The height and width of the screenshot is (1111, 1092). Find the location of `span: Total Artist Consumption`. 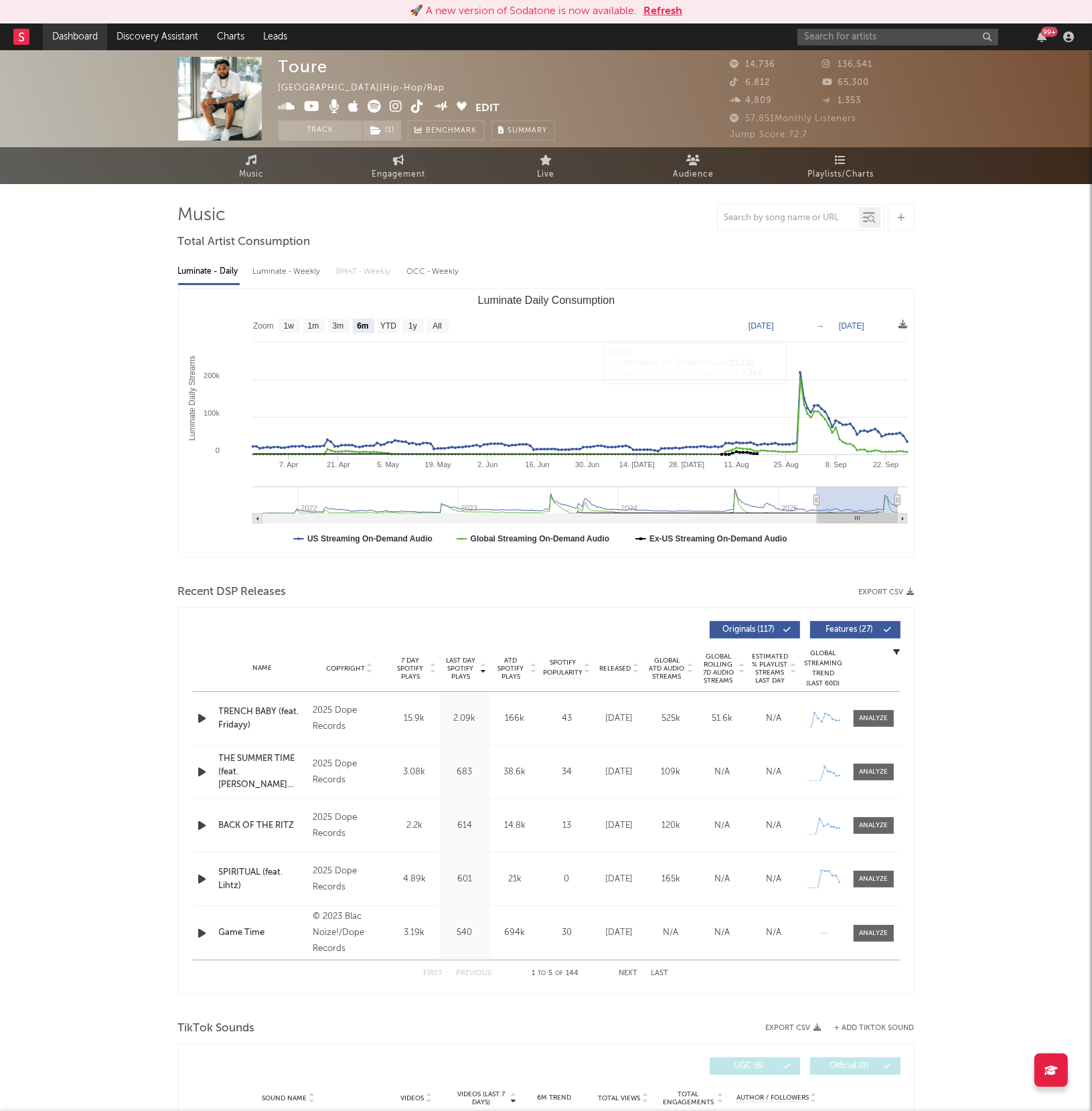

span: Total Artist Consumption is located at coordinates (245, 242).